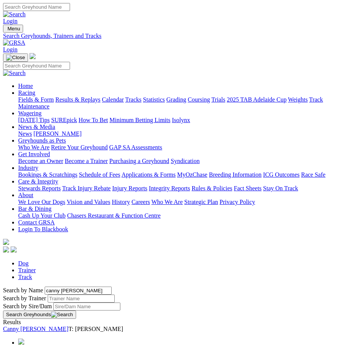 Image resolution: width=352 pixels, height=345 pixels. What do you see at coordinates (298, 99) in the screenshot?
I see `a: Weights` at bounding box center [298, 99].